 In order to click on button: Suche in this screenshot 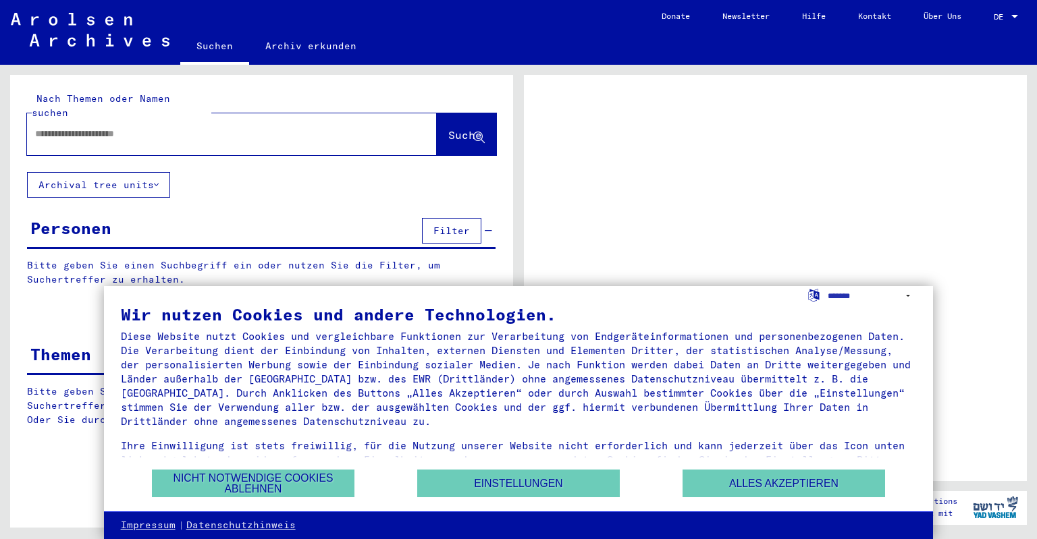, I will do `click(466, 134)`.